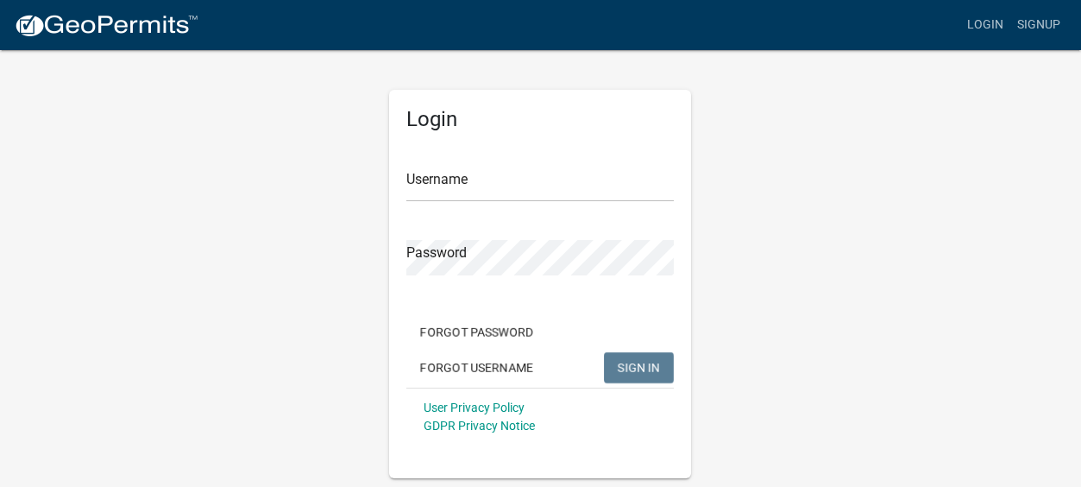 This screenshot has width=1081, height=487. Describe the element at coordinates (540, 119) in the screenshot. I see `h5: Login` at that location.